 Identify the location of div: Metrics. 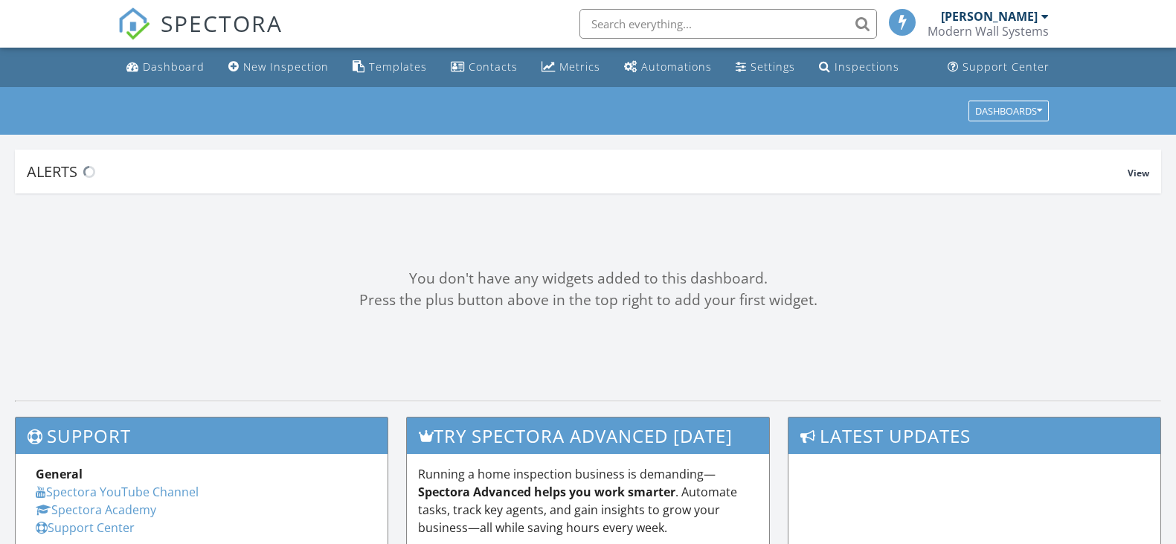
(579, 66).